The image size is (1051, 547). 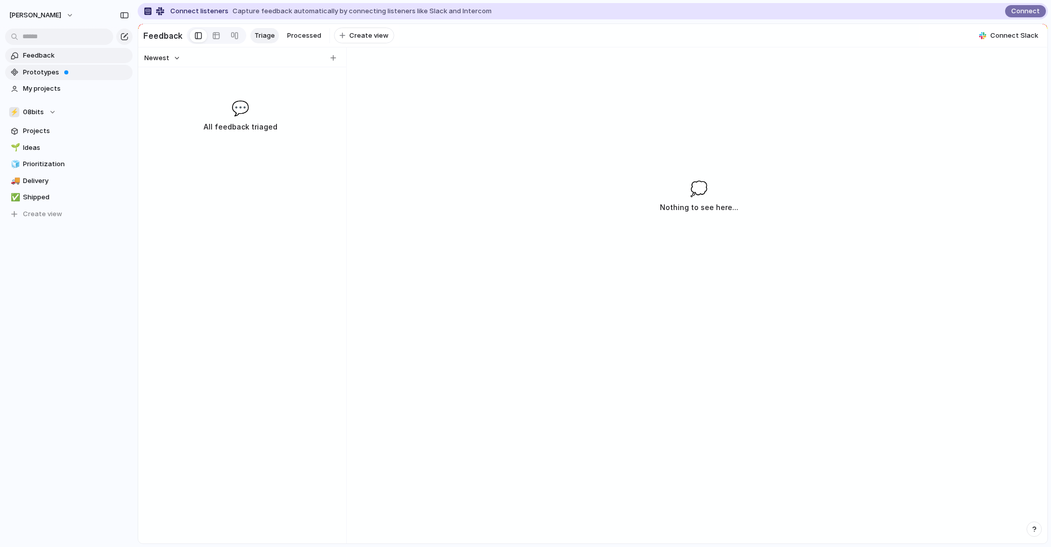 What do you see at coordinates (1014, 36) in the screenshot?
I see `span: Connect Slack` at bounding box center [1014, 36].